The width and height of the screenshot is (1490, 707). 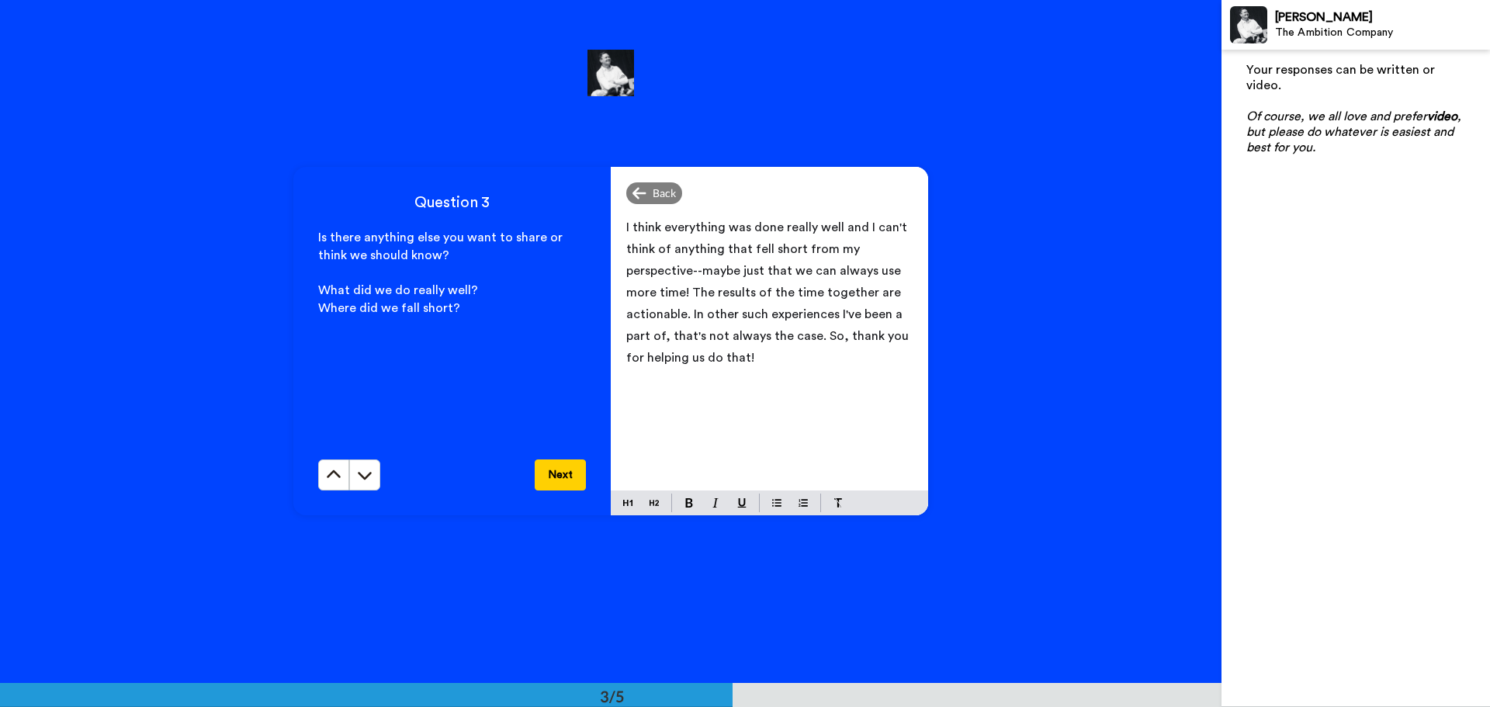 What do you see at coordinates (560, 475) in the screenshot?
I see `button: Next` at bounding box center [560, 475].